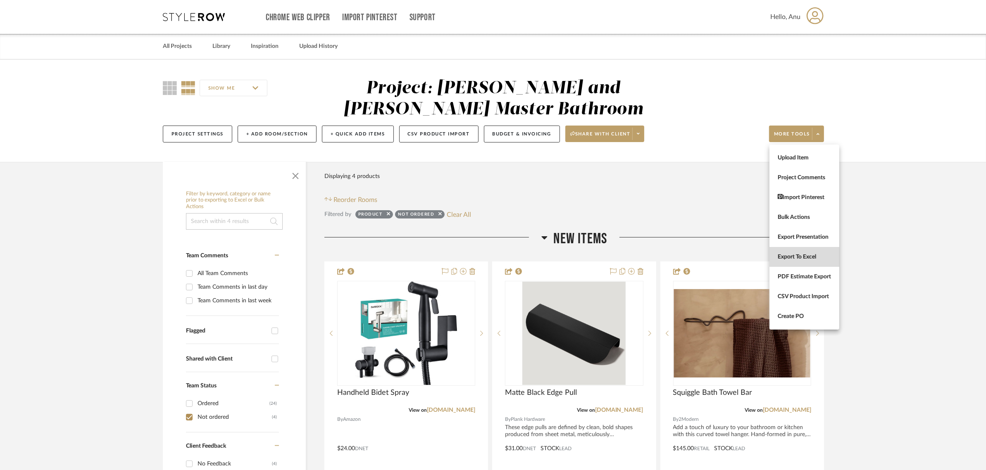 The image size is (986, 470). What do you see at coordinates (804, 296) in the screenshot?
I see `span: CSV Product Import` at bounding box center [804, 296].